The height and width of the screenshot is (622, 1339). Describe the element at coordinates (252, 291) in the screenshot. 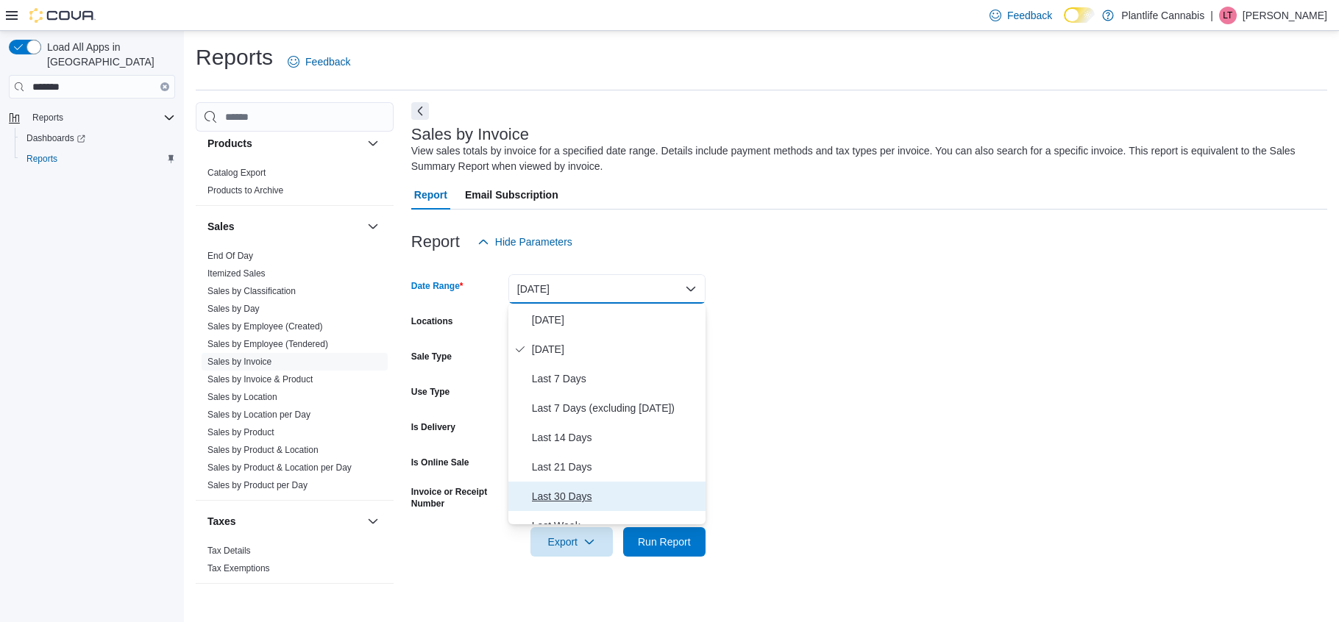

I see `span: Sales by Classification` at that location.